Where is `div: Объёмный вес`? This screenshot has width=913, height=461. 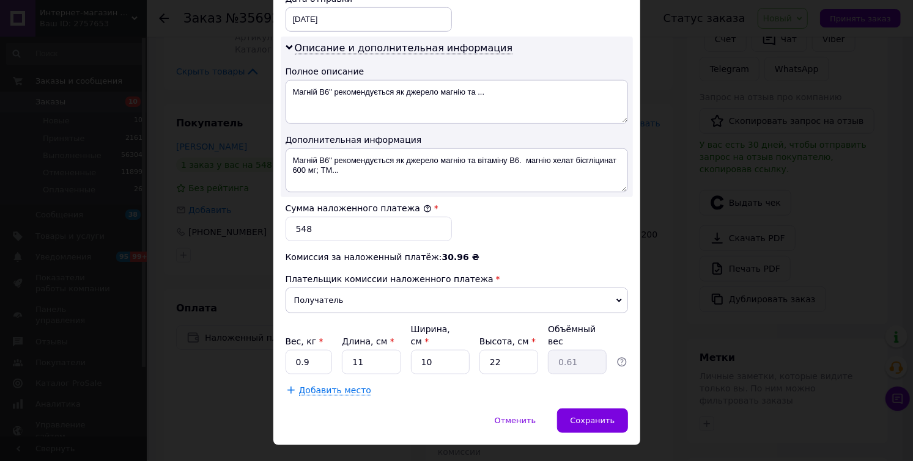
div: Объёмный вес is located at coordinates (577, 336).